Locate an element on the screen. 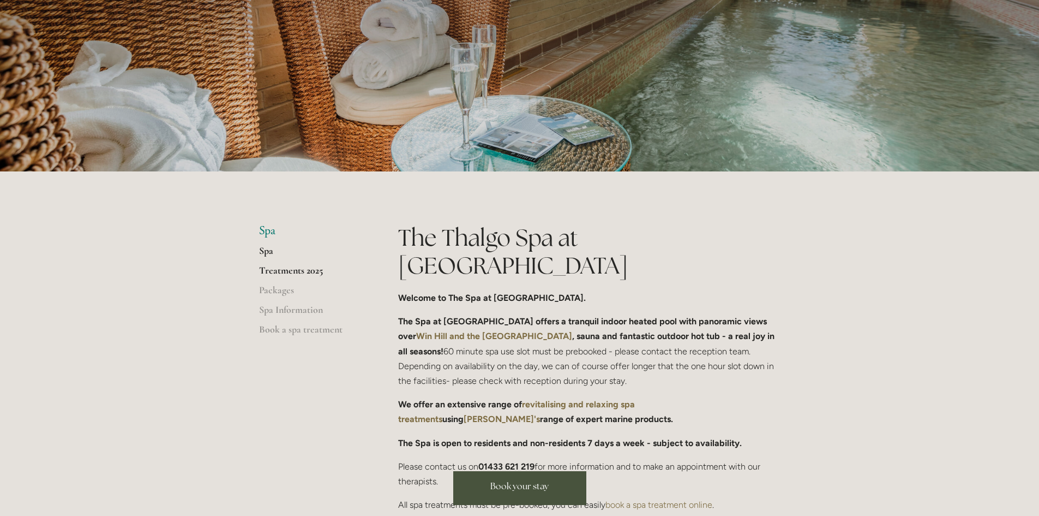 The image size is (1039, 516). a: Treatments 2025 is located at coordinates (311, 274).